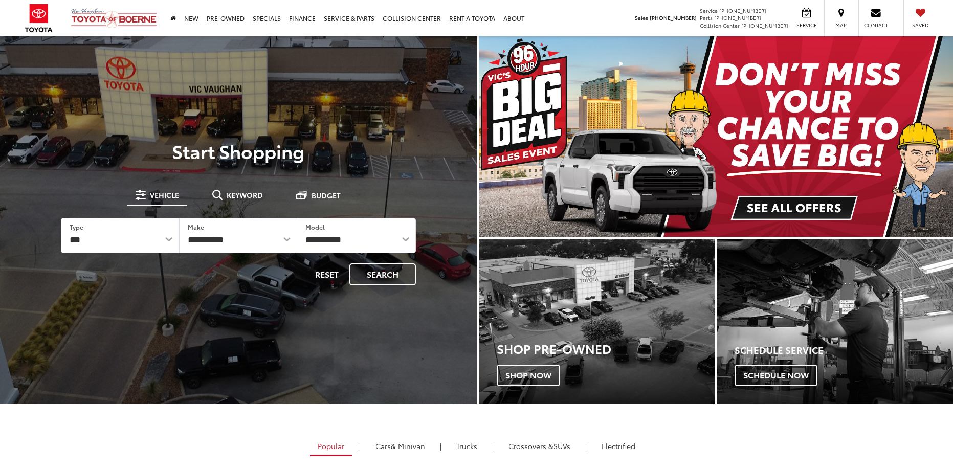 The width and height of the screenshot is (953, 469). What do you see at coordinates (835, 321) in the screenshot?
I see `a: Schedule Service Schedule Now` at bounding box center [835, 321].